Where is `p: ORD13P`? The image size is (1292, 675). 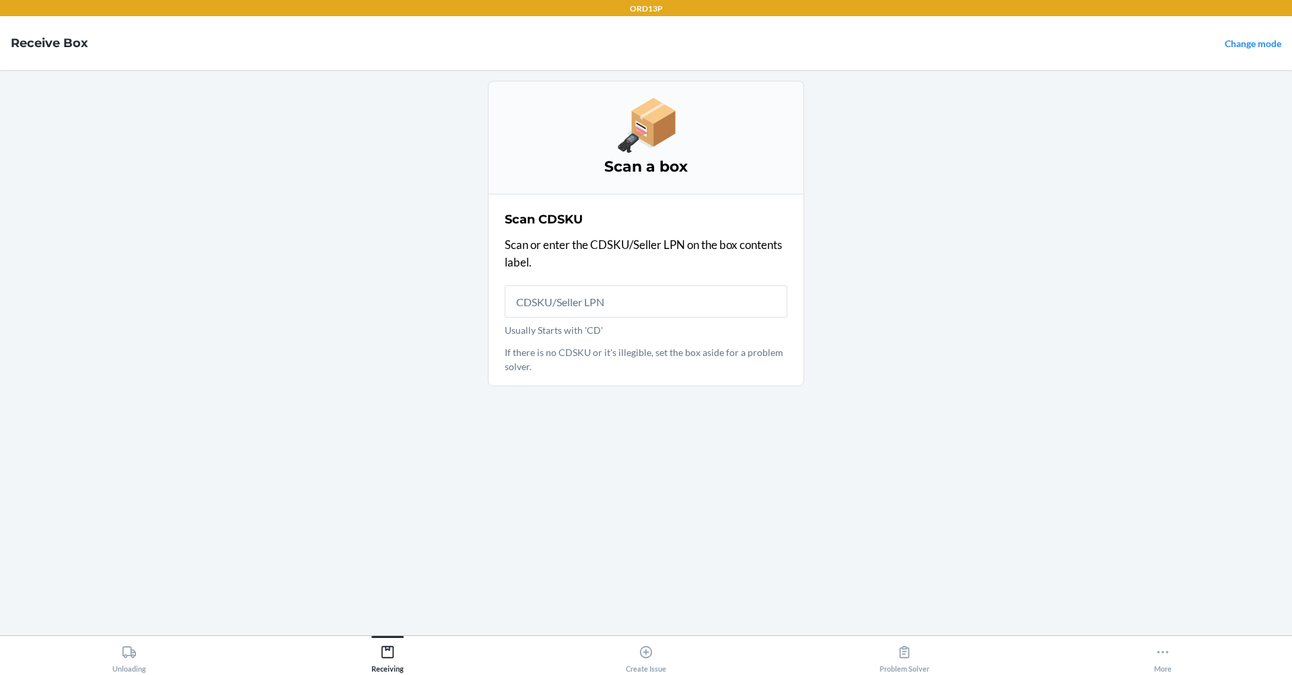
p: ORD13P is located at coordinates (646, 9).